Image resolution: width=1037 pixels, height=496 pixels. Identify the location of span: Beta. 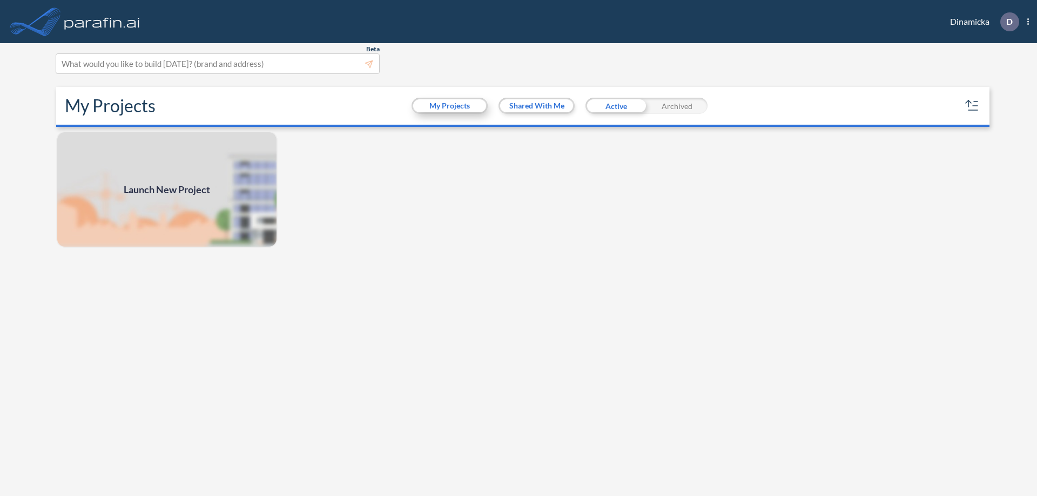
(373, 49).